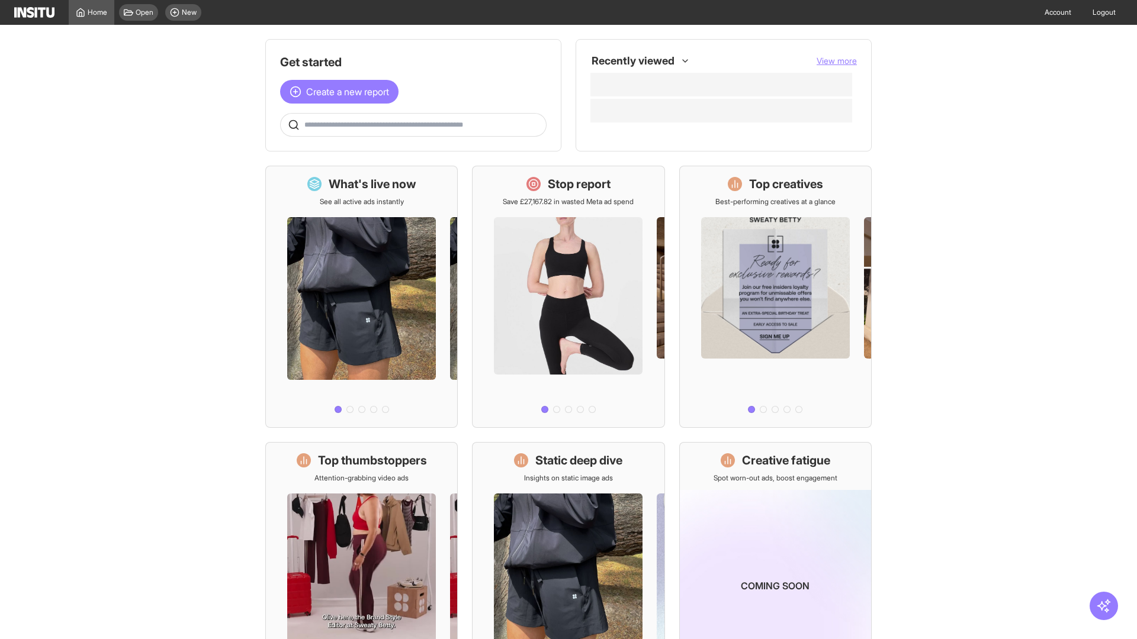 This screenshot has width=1137, height=639. I want to click on img: Logo, so click(34, 12).